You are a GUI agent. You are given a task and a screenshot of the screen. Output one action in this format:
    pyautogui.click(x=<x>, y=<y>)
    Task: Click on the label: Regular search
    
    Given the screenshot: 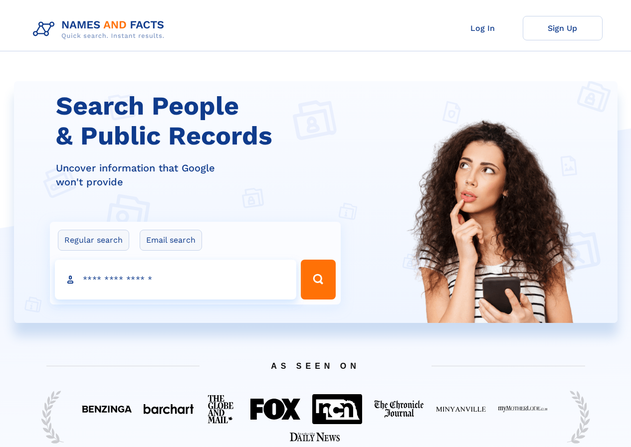 What is the action you would take?
    pyautogui.click(x=93, y=240)
    